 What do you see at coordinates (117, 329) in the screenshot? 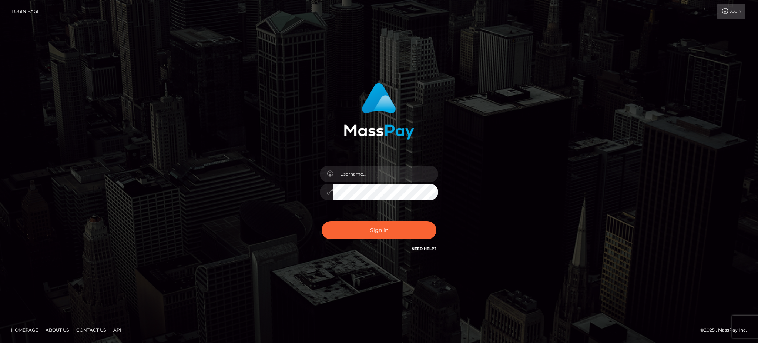
I see `a: API` at bounding box center [117, 329].